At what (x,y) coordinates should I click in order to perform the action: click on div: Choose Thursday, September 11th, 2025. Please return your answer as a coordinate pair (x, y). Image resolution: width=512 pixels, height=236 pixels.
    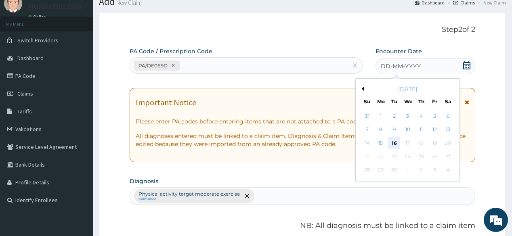
    Looking at the image, I should click on (421, 130).